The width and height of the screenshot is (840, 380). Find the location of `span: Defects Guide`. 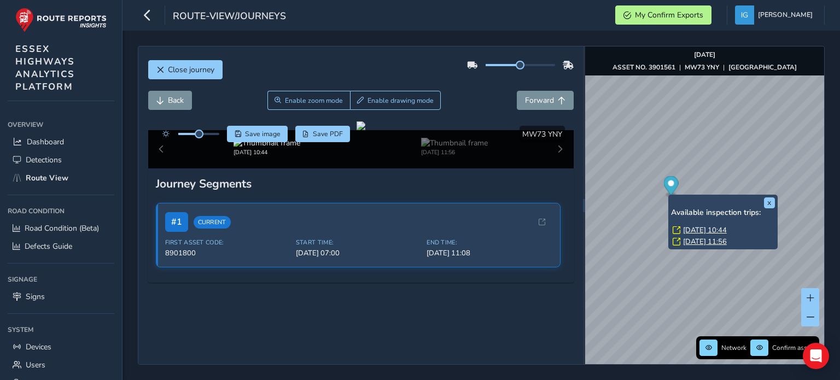

span: Defects Guide is located at coordinates (48, 246).